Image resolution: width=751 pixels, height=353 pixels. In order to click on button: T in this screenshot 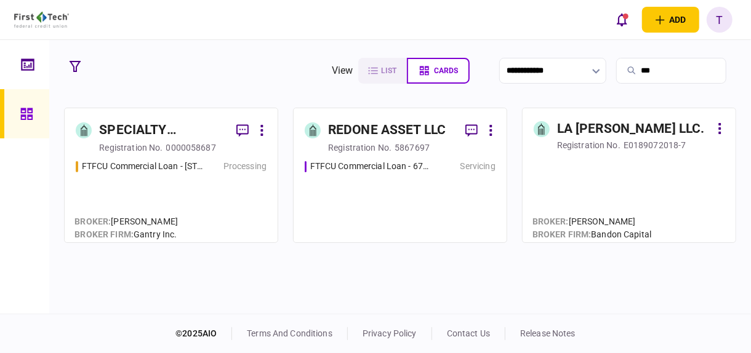, I will do `click(720, 20)`.